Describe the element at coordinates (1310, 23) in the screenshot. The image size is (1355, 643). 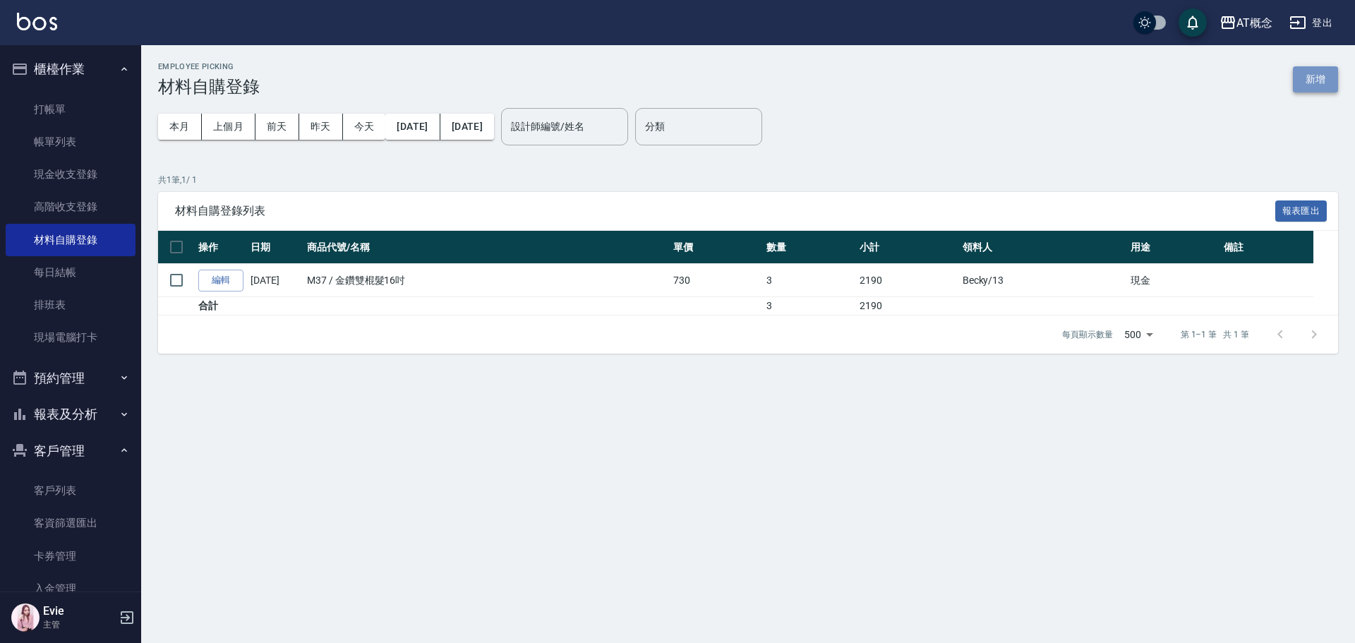
I see `button: 登出` at that location.